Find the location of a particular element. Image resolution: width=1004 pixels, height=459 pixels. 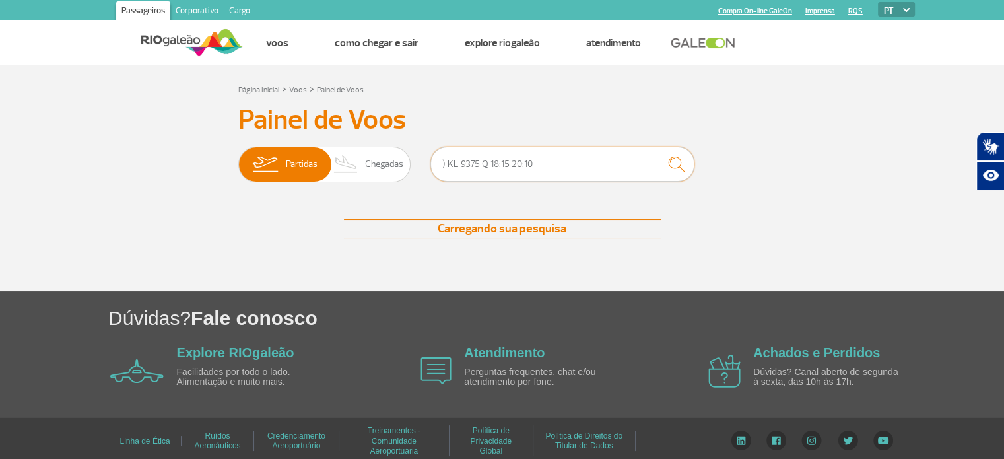

a: Ruídos Aeronáuticos is located at coordinates (217, 440).